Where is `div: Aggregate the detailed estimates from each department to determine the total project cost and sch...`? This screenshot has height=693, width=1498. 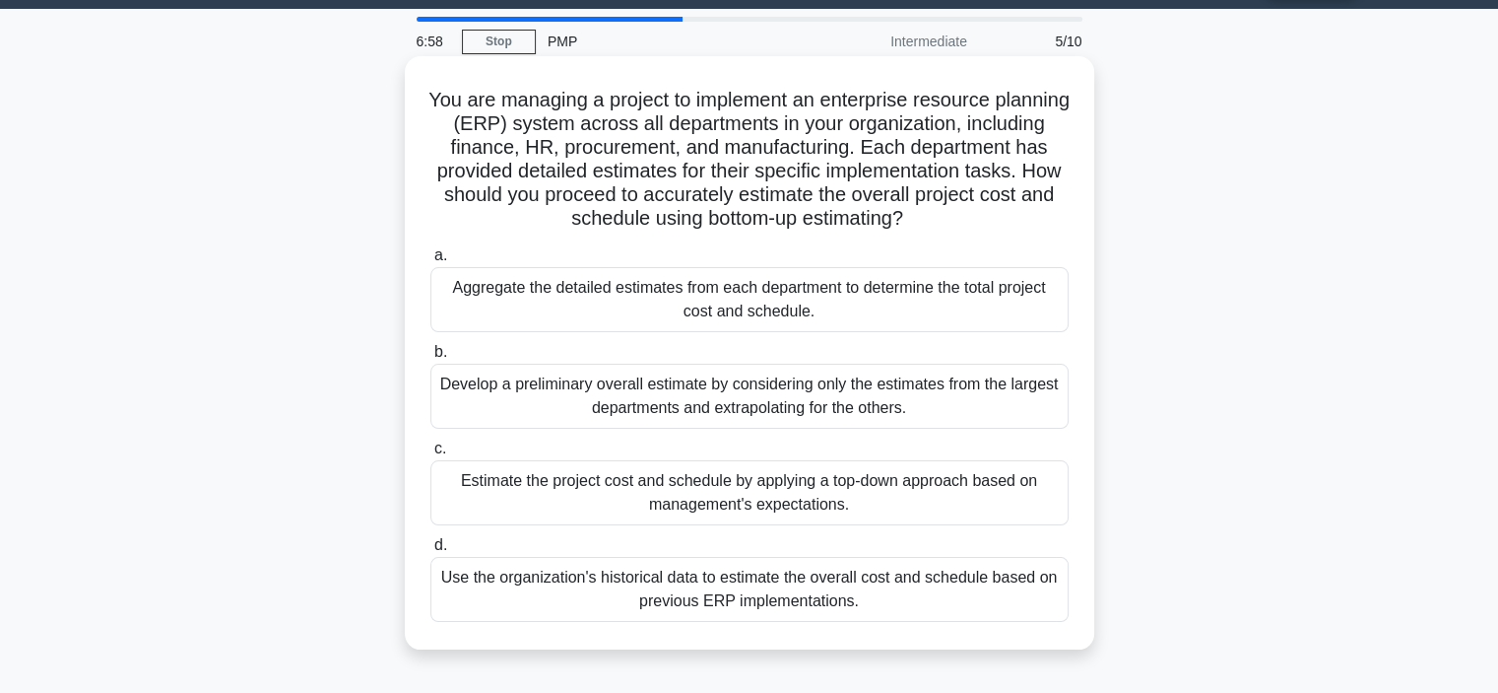
div: Aggregate the detailed estimates from each department to determine the total project cost and sch... is located at coordinates (750, 299).